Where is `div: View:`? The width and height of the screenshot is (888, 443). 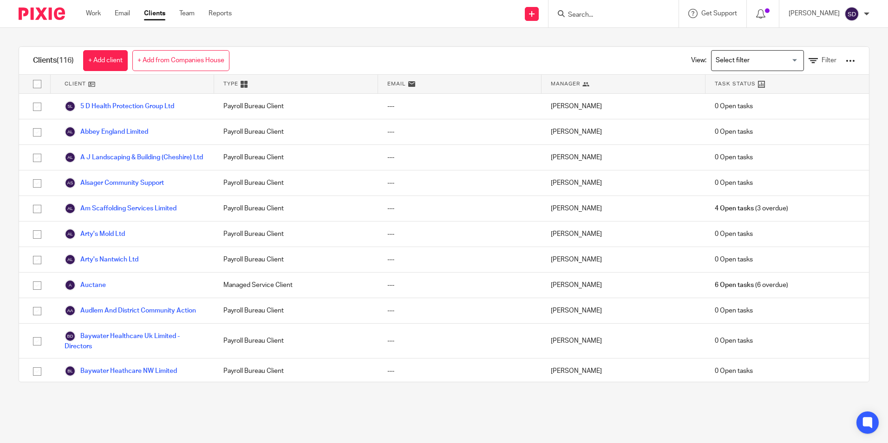 div: View: is located at coordinates (766, 60).